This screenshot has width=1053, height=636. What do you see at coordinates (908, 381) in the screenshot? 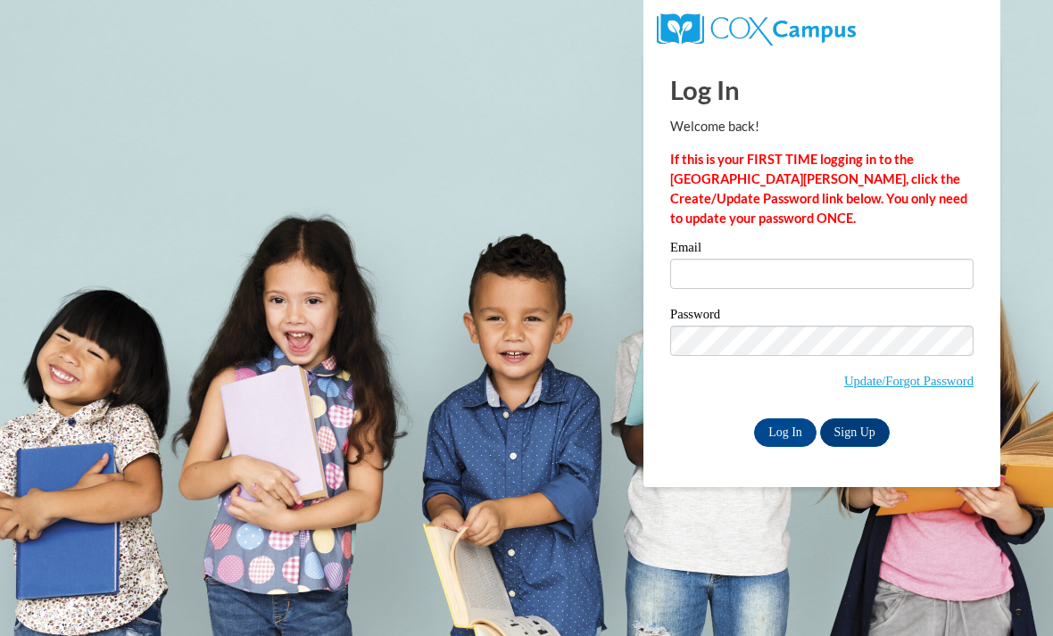
I see `a: Update/Forgot Password` at bounding box center [908, 381].